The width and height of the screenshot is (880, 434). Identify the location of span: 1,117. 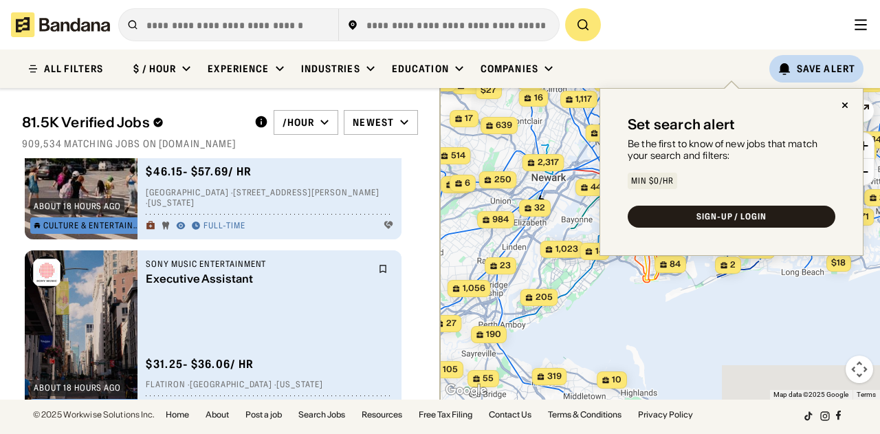
(584, 99).